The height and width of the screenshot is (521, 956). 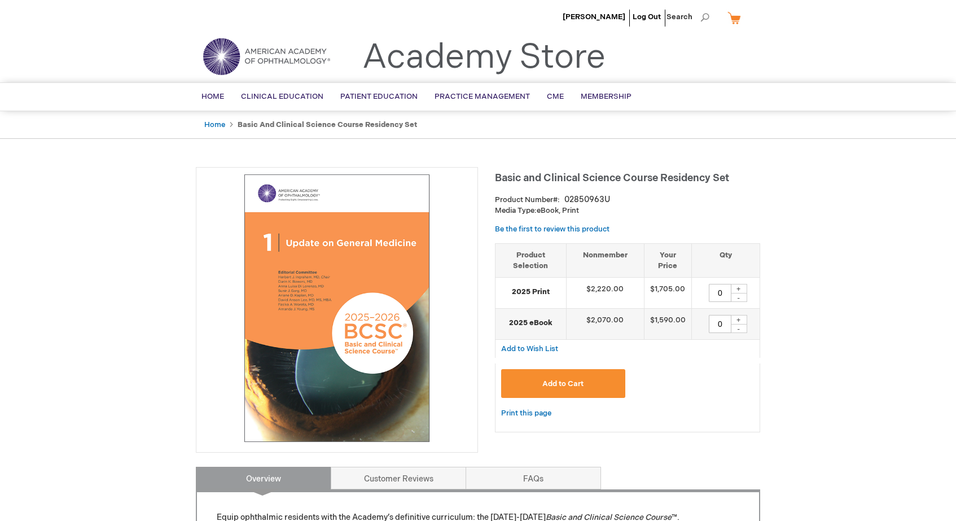 What do you see at coordinates (605, 293) in the screenshot?
I see `td: $2,220.00` at bounding box center [605, 293].